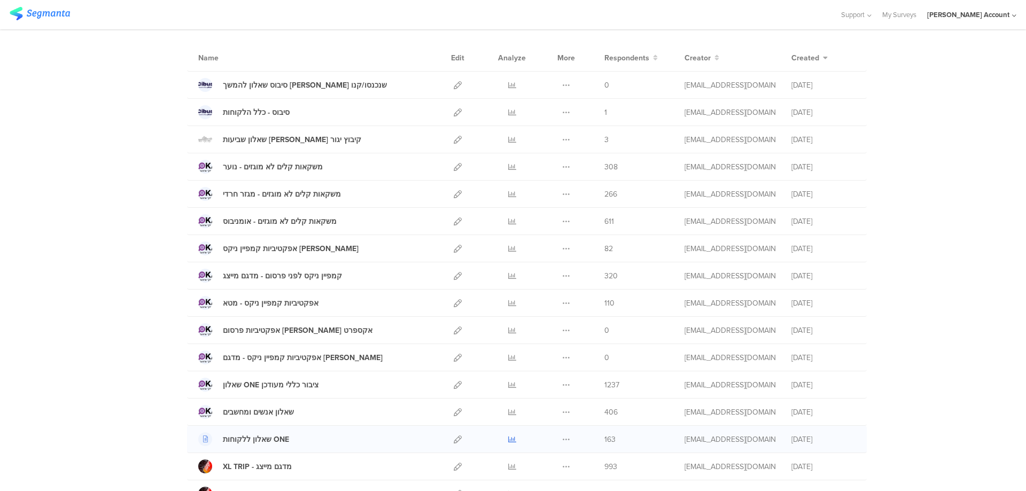 The height and width of the screenshot is (491, 1026). What do you see at coordinates (267, 221) in the screenshot?
I see `a: משקאות קלים לא מוגזים - אומניבוס` at bounding box center [267, 221].